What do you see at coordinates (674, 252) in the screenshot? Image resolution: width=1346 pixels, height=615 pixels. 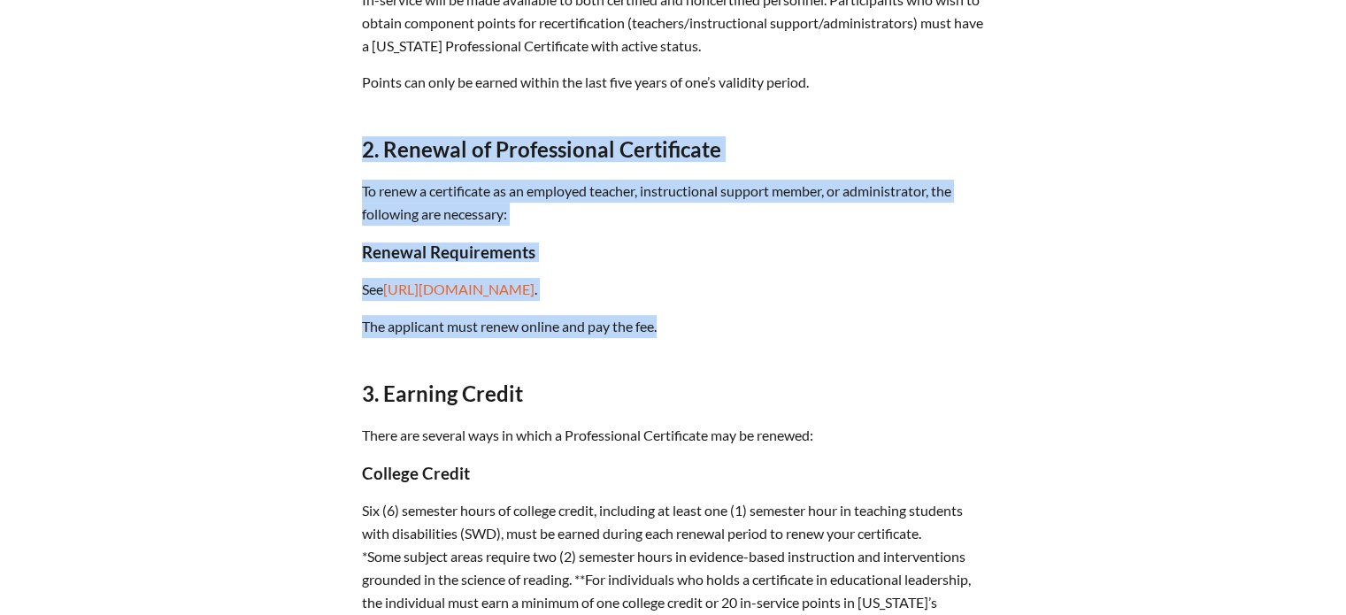 I see `h3: Renewal Requirements` at bounding box center [674, 252].